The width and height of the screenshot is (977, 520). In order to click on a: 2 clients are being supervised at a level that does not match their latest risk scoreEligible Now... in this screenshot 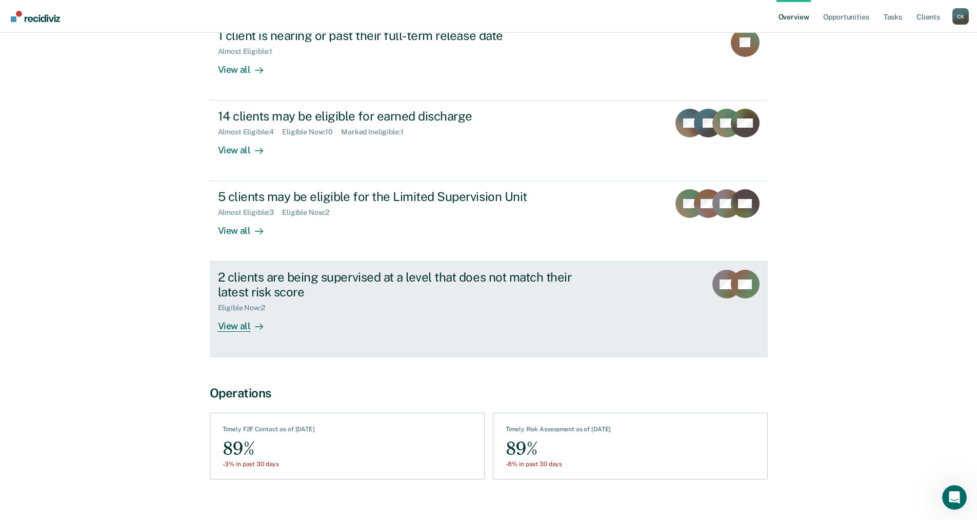, I will do `click(489, 309)`.